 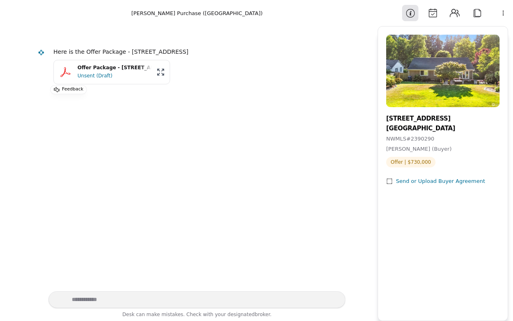 What do you see at coordinates (73, 90) in the screenshot?
I see `p: Feedback` at bounding box center [73, 90].